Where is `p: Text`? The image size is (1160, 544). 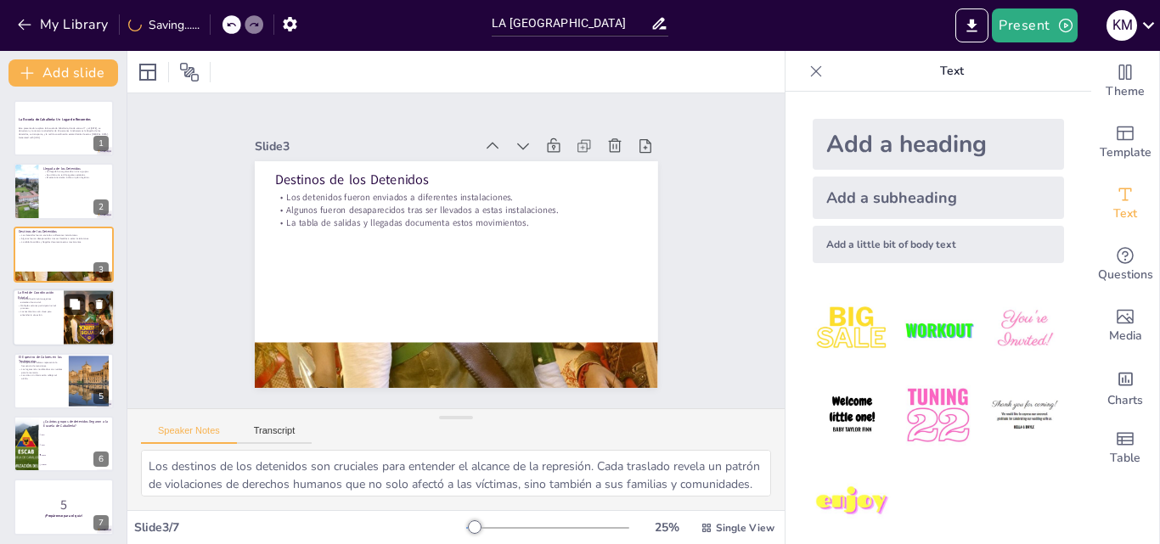
p: Text is located at coordinates (952, 71).